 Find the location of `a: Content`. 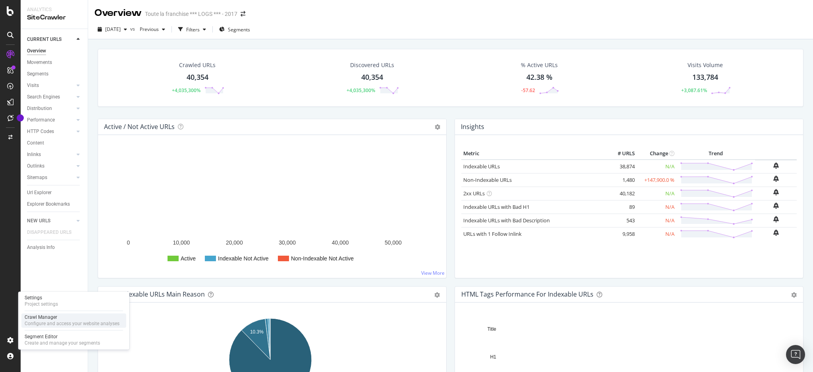

a: Content is located at coordinates (54, 143).